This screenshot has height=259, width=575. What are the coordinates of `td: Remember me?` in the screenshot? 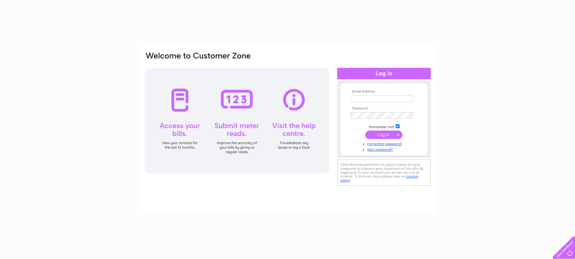 It's located at (384, 127).